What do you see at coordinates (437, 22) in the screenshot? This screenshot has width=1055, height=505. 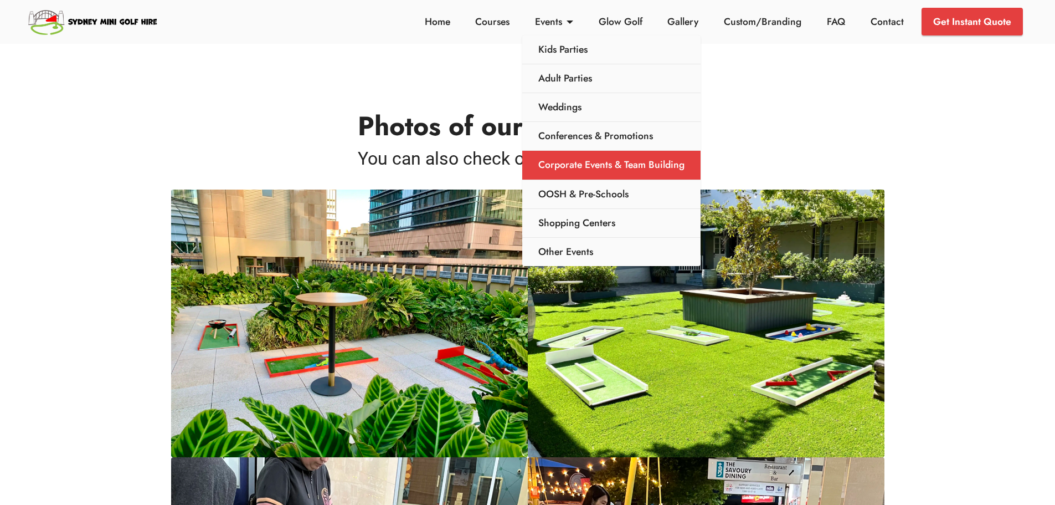 I see `a: Home` at bounding box center [437, 22].